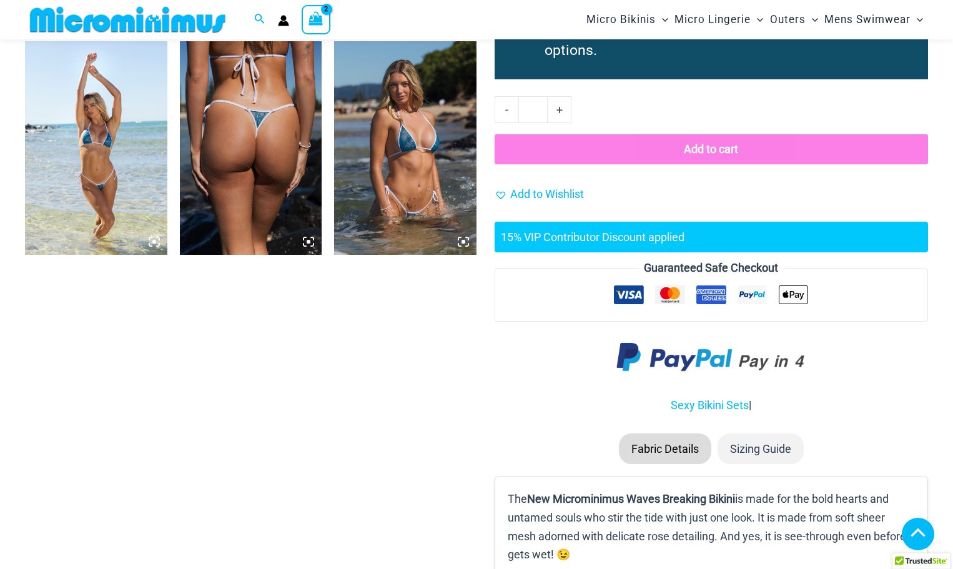 This screenshot has height=569, width=953. What do you see at coordinates (621, 19) in the screenshot?
I see `span: Micro Bikinis` at bounding box center [621, 19].